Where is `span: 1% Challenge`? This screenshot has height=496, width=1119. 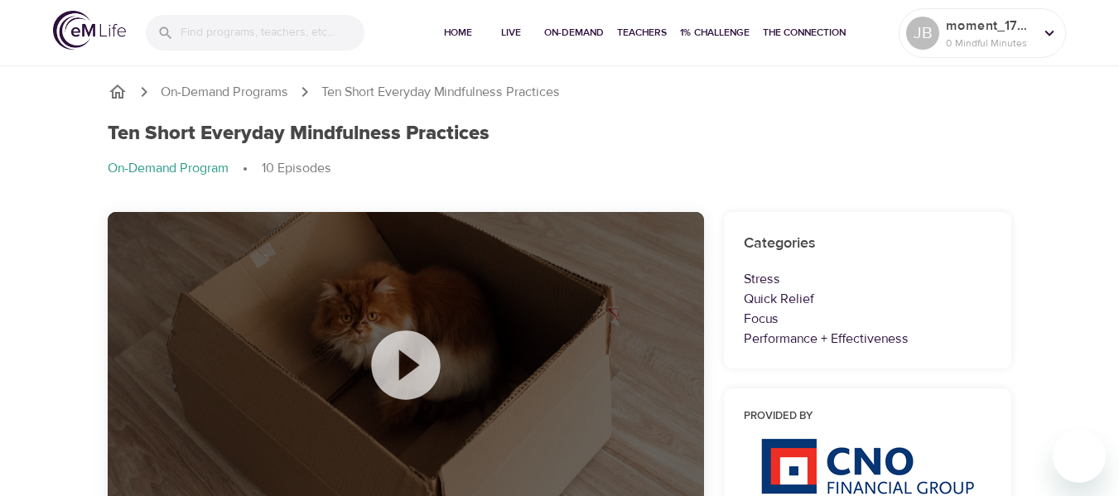 span: 1% Challenge is located at coordinates (715, 32).